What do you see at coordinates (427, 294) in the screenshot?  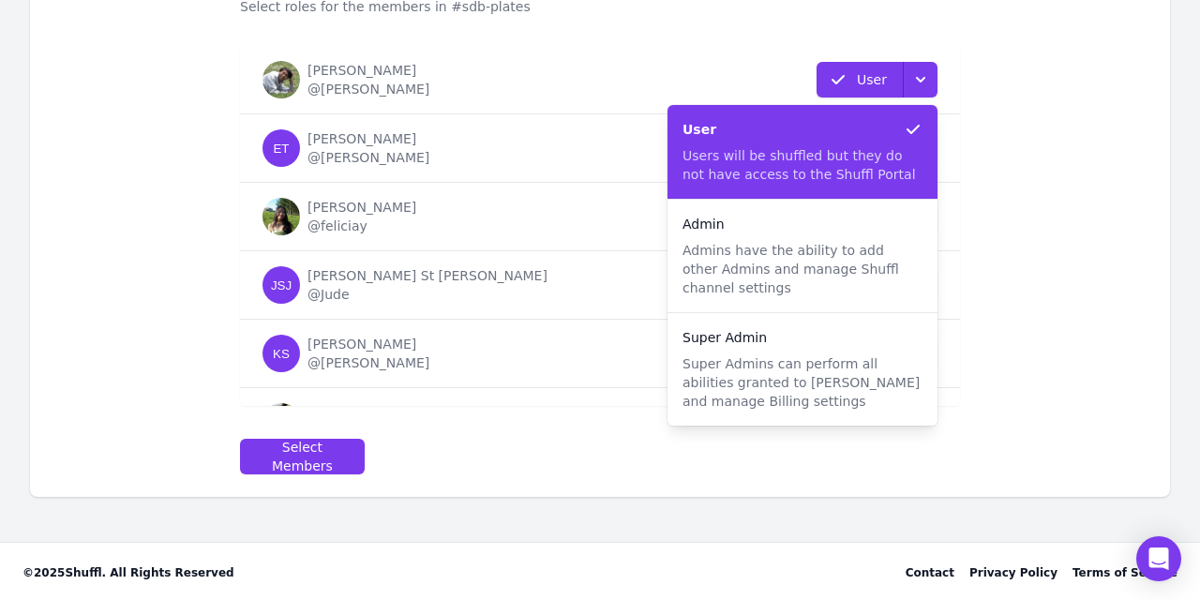 I see `div: @Jude` at bounding box center [427, 294].